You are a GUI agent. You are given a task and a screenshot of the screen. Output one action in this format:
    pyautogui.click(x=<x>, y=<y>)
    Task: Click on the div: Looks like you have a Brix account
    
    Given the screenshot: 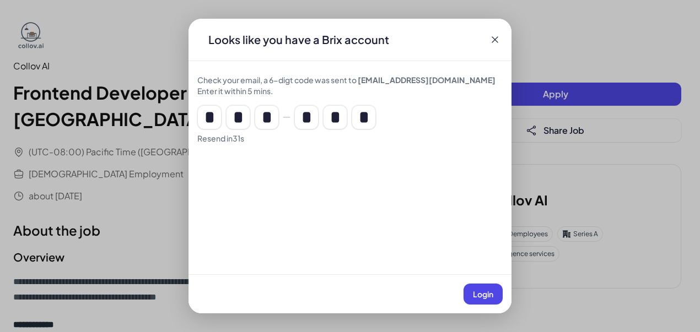 What is the action you would take?
    pyautogui.click(x=299, y=40)
    